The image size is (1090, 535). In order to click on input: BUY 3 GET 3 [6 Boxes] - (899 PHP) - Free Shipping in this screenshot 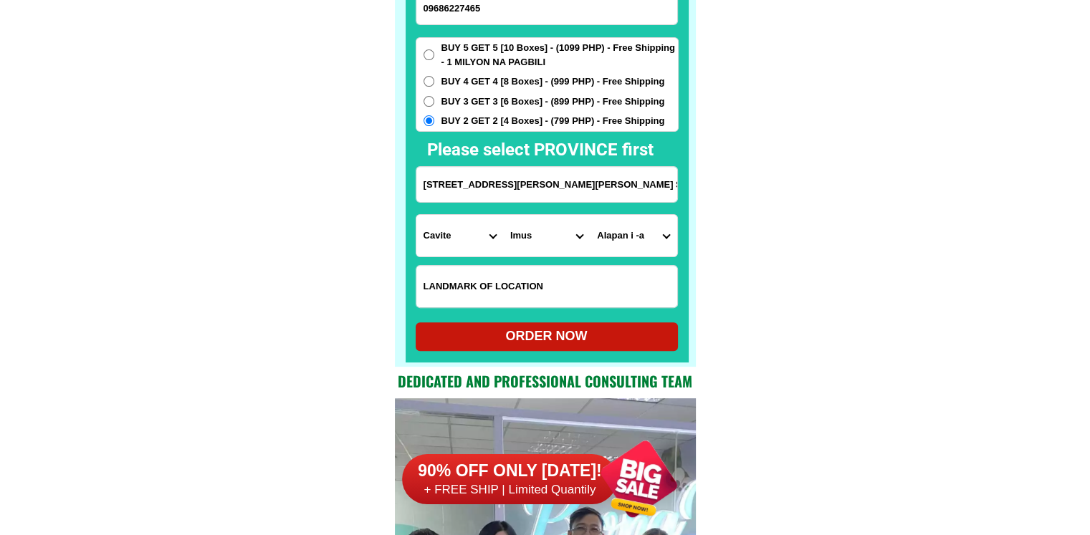, I will do `click(429, 101)`.